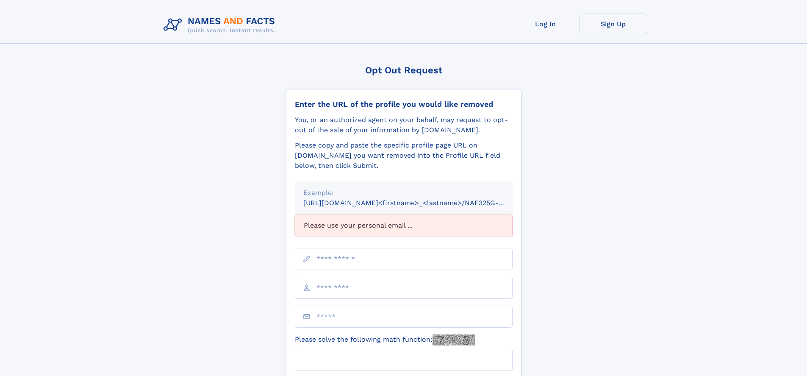 The width and height of the screenshot is (807, 376). What do you see at coordinates (613, 24) in the screenshot?
I see `a: Sign Up` at bounding box center [613, 24].